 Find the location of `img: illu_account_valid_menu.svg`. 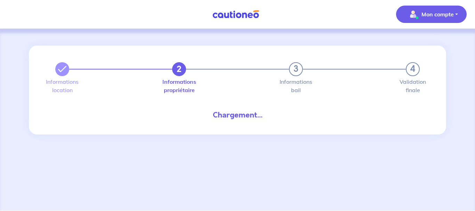

img: illu_account_valid_menu.svg is located at coordinates (413, 14).